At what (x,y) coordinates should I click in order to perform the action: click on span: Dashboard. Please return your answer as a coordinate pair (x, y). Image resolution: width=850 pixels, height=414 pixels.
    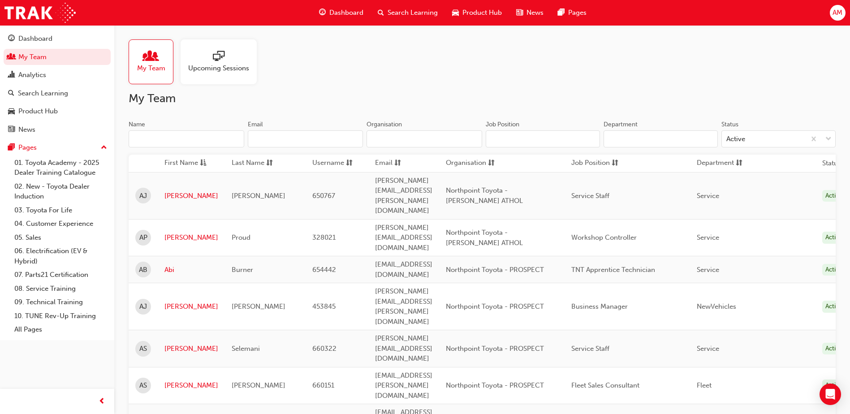
    Looking at the image, I should click on (347, 13).